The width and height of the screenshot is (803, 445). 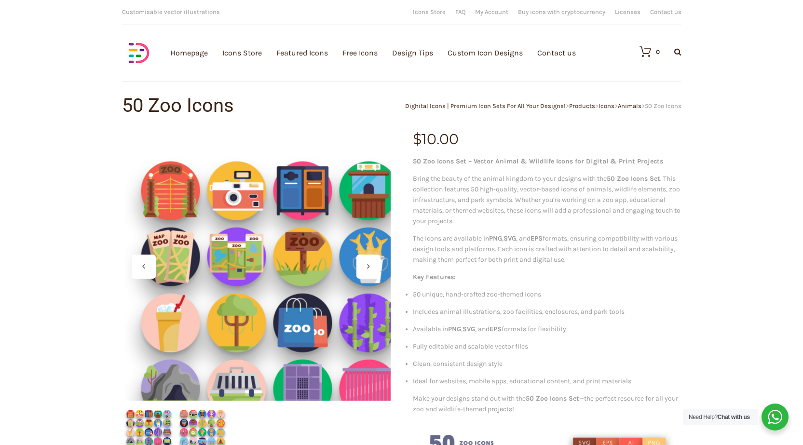 I want to click on a: Dighital Icons | Premium Icon Sets For All Your Designs!, so click(x=485, y=106).